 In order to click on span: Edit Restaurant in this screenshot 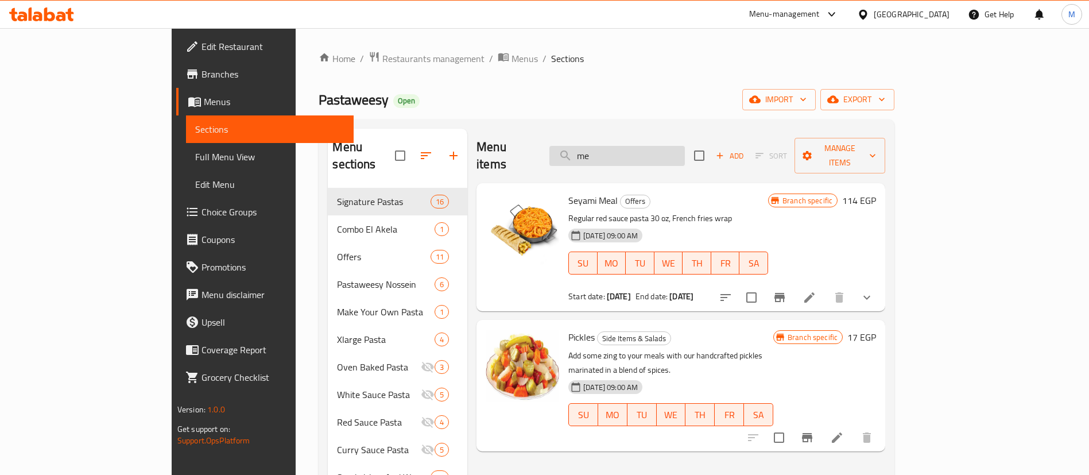, I will do `click(273, 47)`.